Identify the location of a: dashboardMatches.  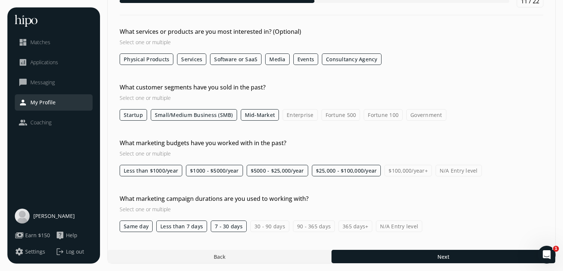
(54, 42).